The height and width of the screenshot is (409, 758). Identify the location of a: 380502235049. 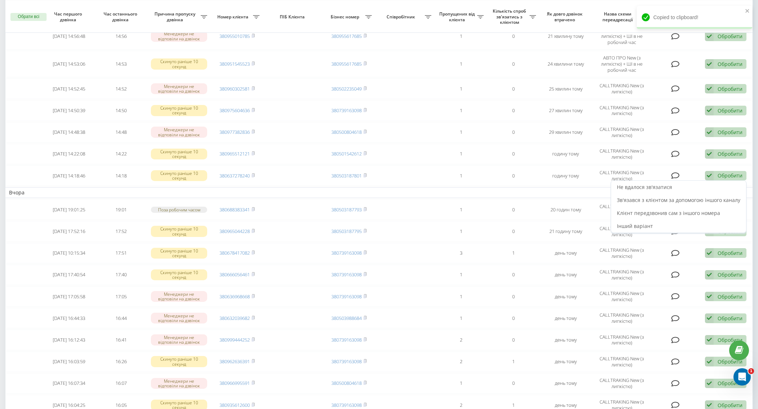
(346, 89).